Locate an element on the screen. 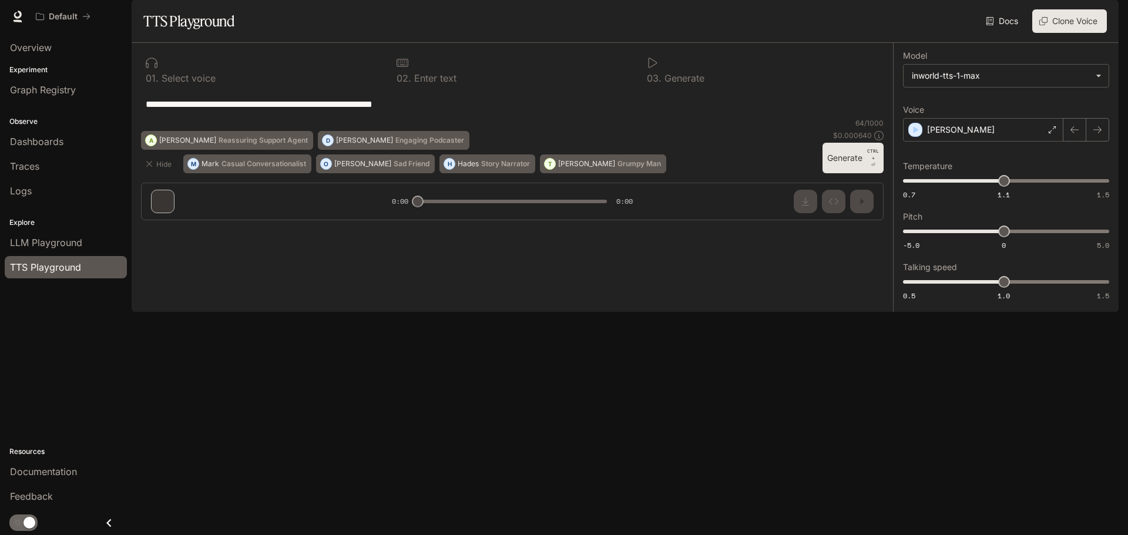  div: O is located at coordinates (326, 164).